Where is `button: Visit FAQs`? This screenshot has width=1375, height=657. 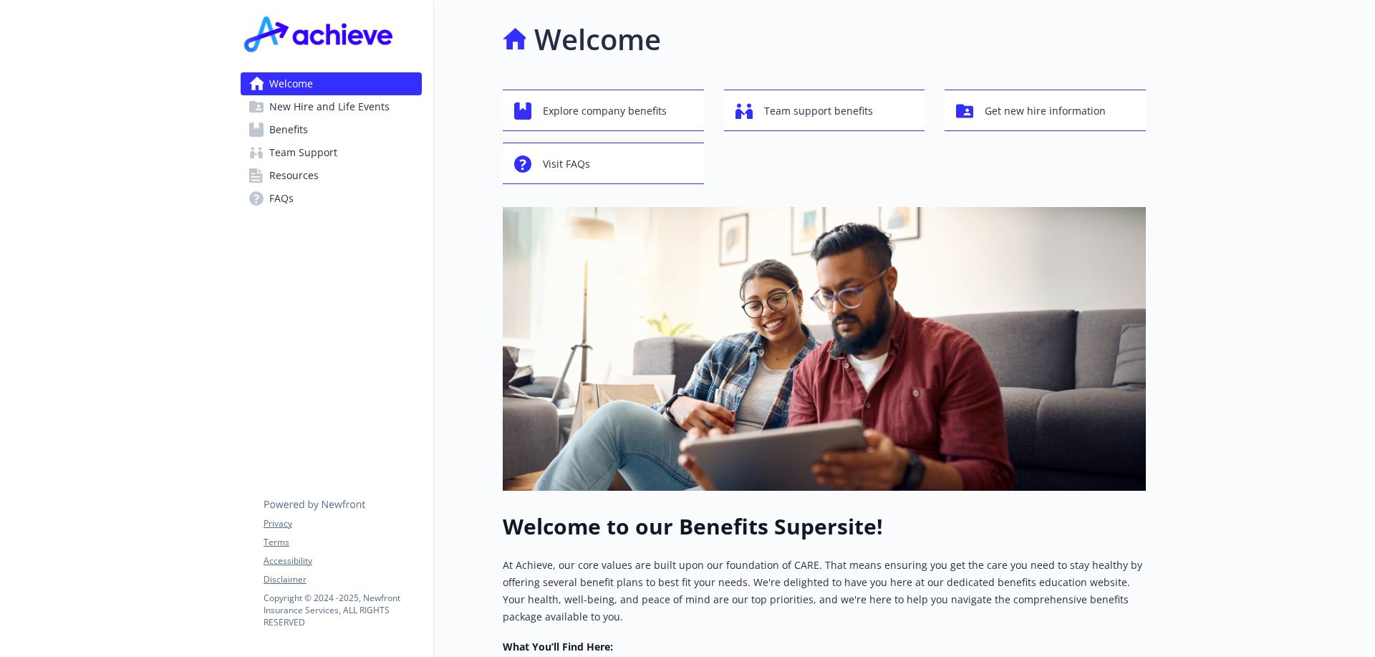
button: Visit FAQs is located at coordinates (603, 163).